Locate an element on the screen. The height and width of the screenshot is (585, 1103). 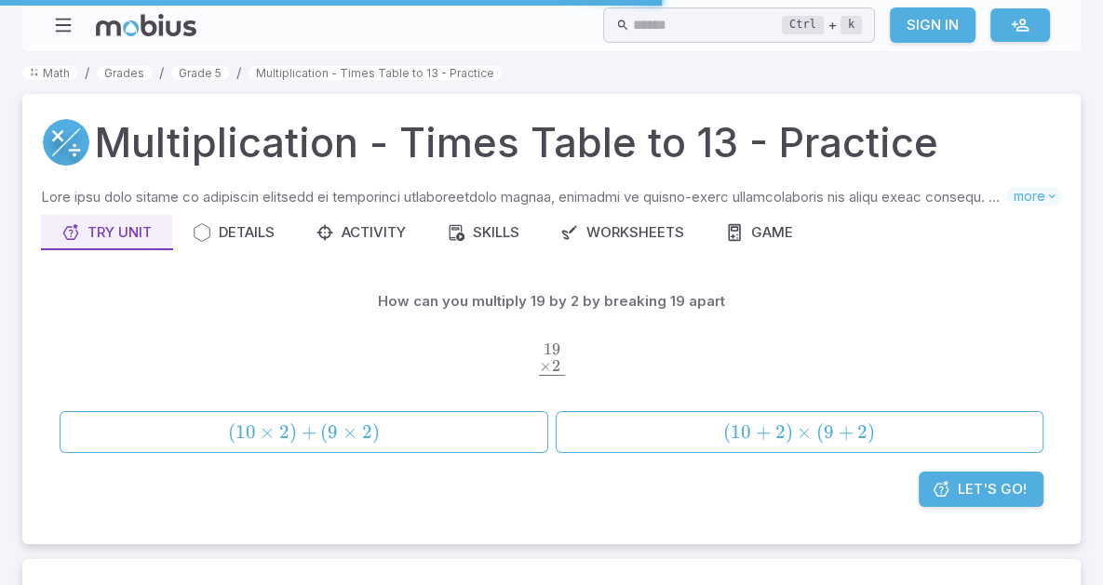
span: Let's Go! is located at coordinates (992, 490).